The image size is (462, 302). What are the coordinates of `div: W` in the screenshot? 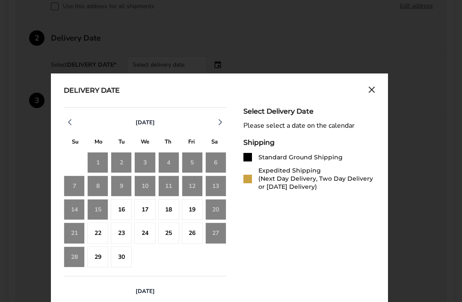 It's located at (145, 143).